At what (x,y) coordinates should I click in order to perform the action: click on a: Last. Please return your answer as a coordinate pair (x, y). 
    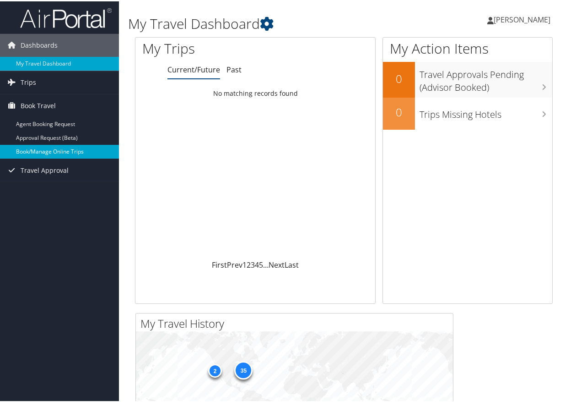
    Looking at the image, I should click on (292, 263).